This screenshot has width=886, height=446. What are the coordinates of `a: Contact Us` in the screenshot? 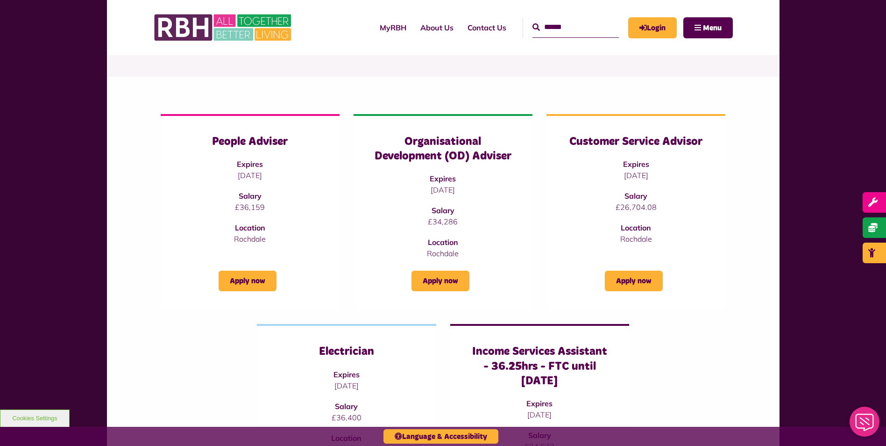 It's located at (487, 28).